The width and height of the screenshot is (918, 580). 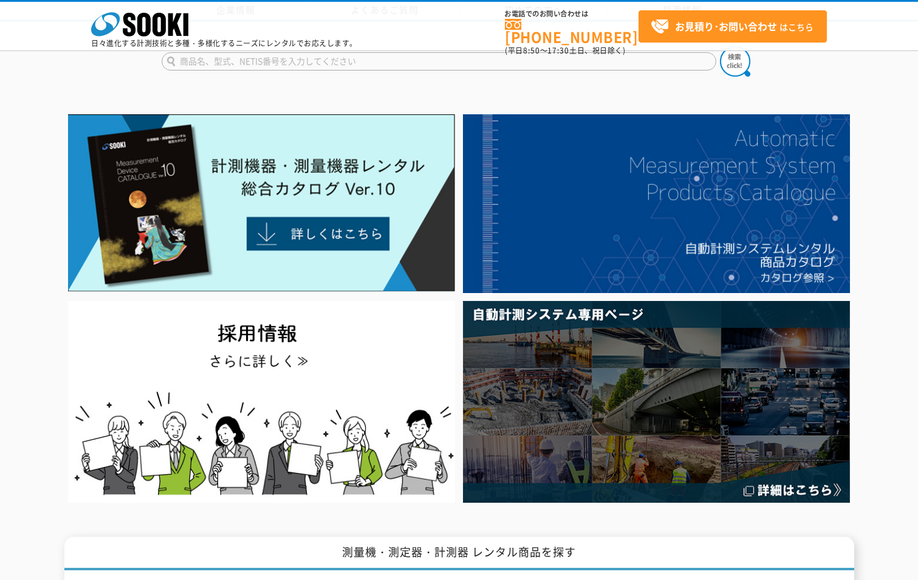 What do you see at coordinates (726, 26) in the screenshot?
I see `strong: お見積り･お問い合わせ` at bounding box center [726, 26].